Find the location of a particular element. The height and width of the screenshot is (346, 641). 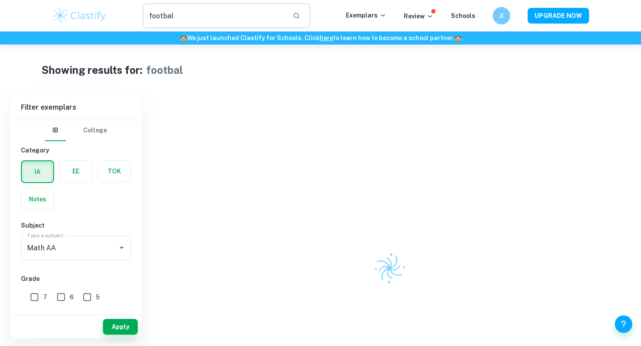

span: 5 is located at coordinates (98, 297).